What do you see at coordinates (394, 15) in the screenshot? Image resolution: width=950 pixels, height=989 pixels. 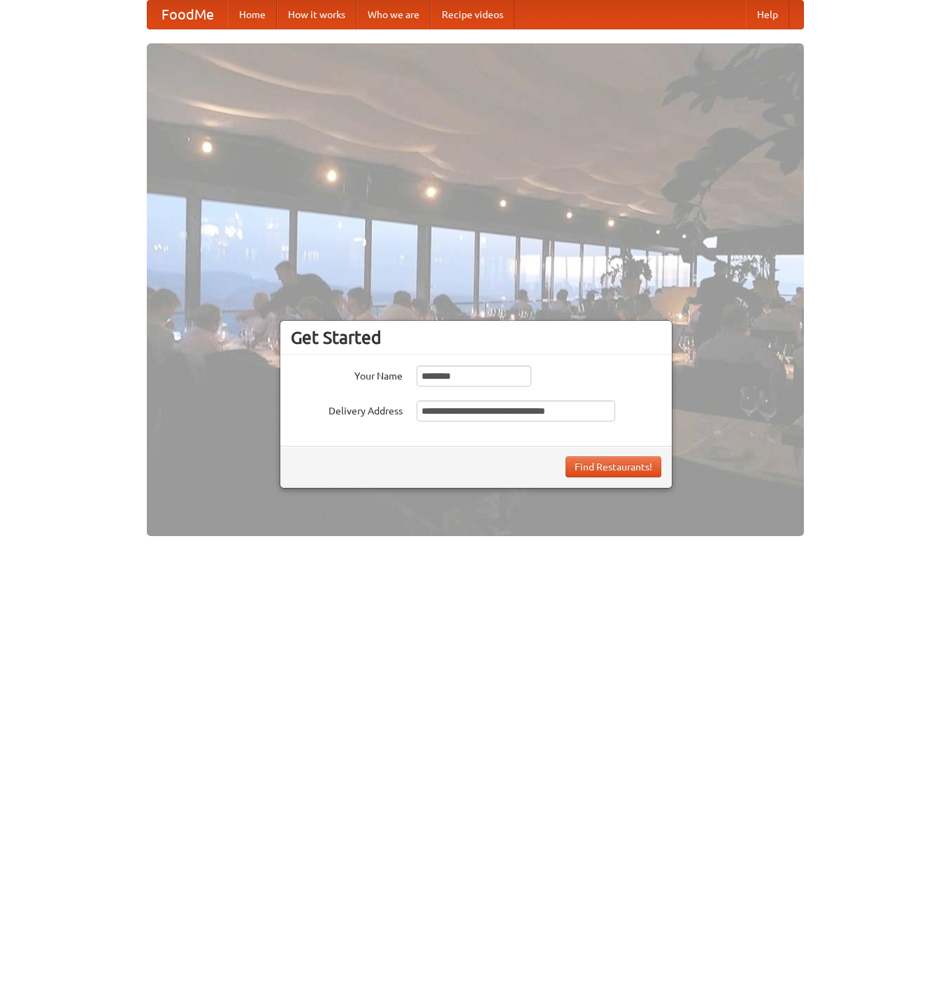 I see `a: Who we are` at bounding box center [394, 15].